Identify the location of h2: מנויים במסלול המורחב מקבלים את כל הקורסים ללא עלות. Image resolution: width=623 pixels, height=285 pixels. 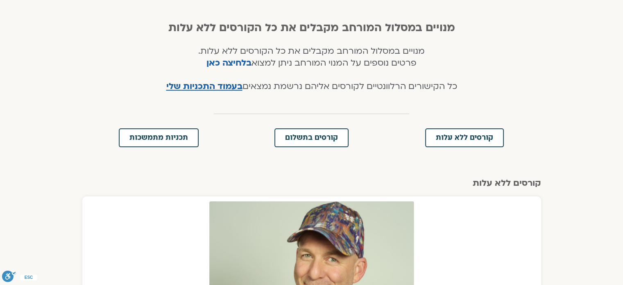
(311, 28).